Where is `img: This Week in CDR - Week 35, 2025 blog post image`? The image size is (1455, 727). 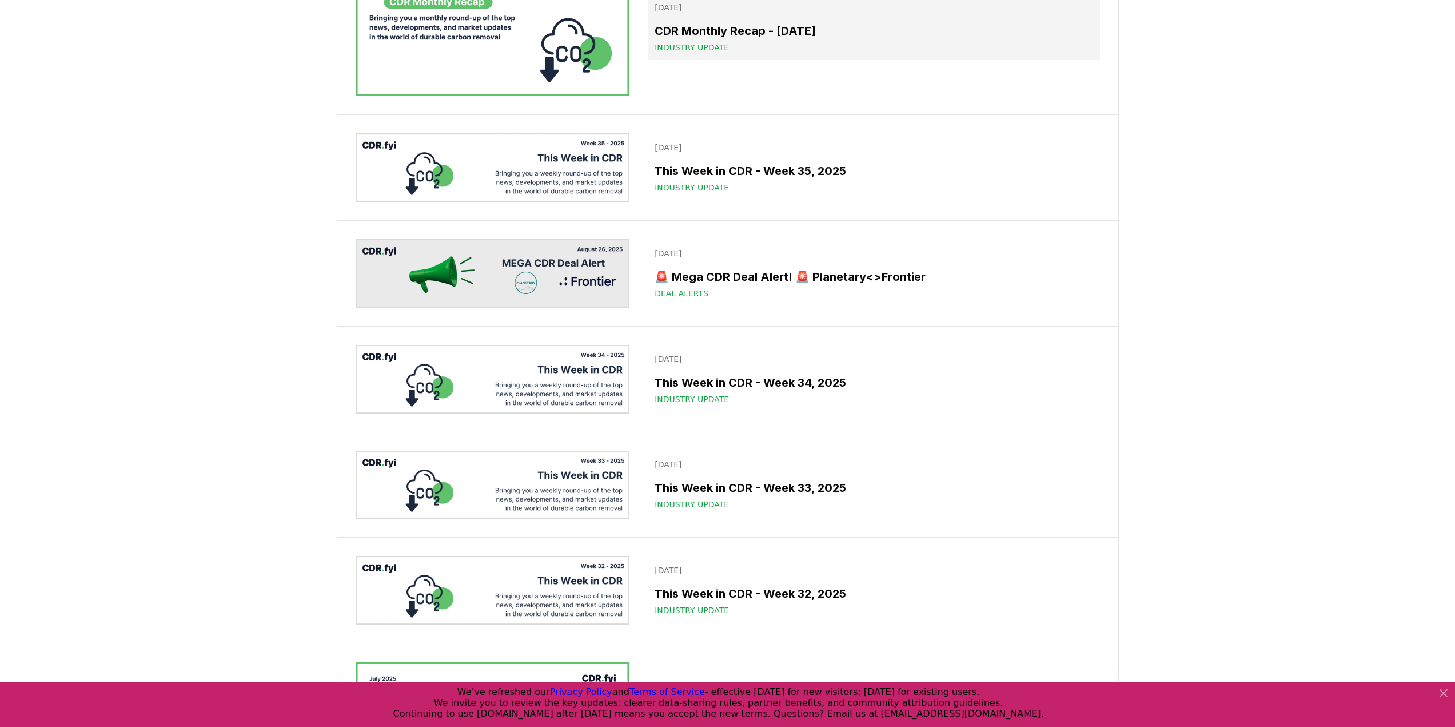 img: This Week in CDR - Week 35, 2025 blog post image is located at coordinates (493, 167).